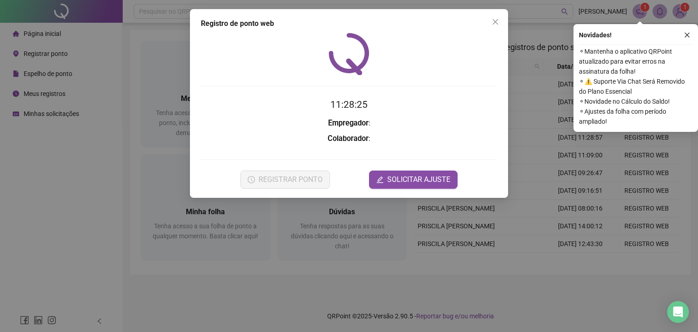 The image size is (698, 332). I want to click on span: ⚬ ⚠️ Suporte Via Chat Será Removido do Plano Essencial, so click(636, 86).